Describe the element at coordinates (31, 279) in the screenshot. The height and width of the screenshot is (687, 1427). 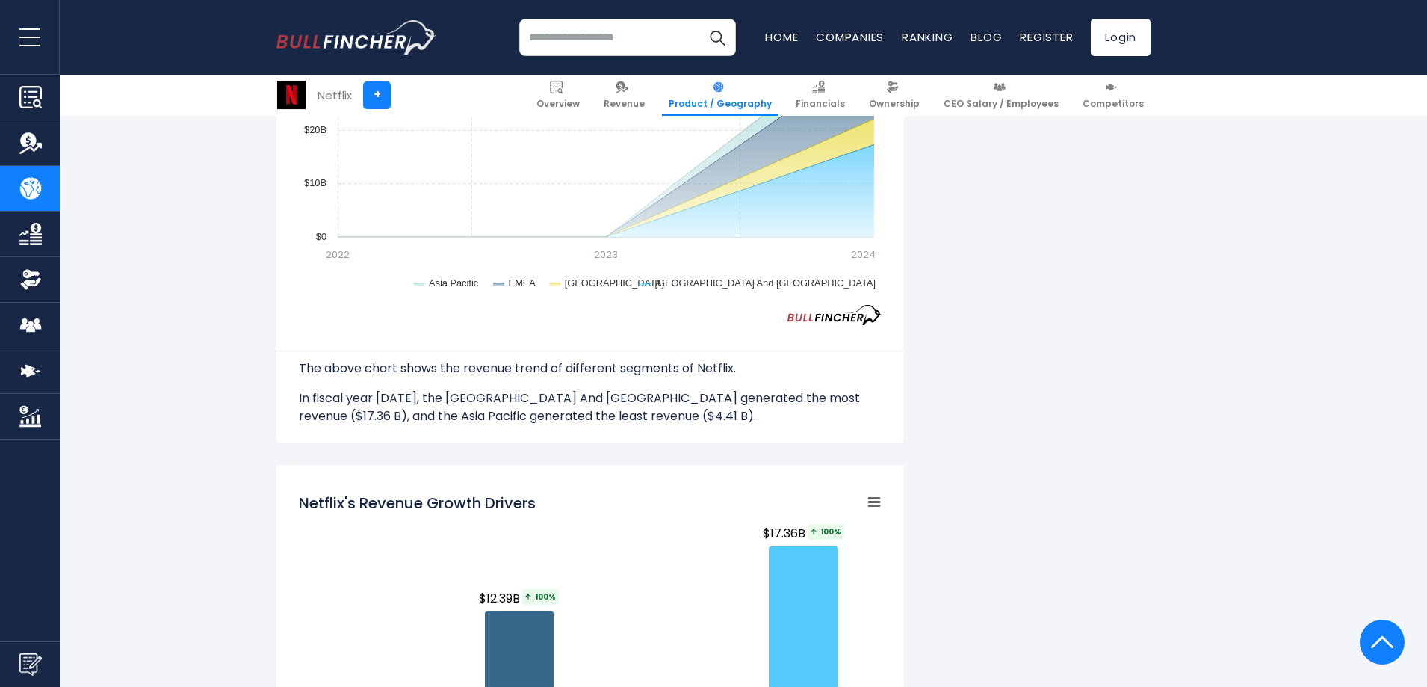
I see `img: Ownership` at that location.